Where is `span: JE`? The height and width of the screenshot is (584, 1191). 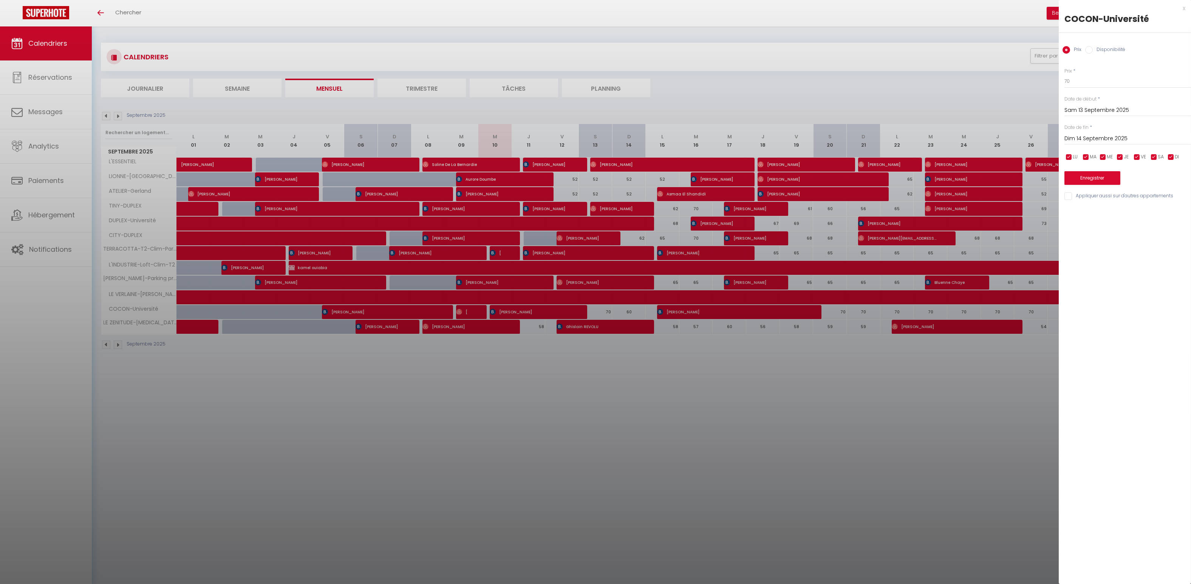 span: JE is located at coordinates (1126, 157).